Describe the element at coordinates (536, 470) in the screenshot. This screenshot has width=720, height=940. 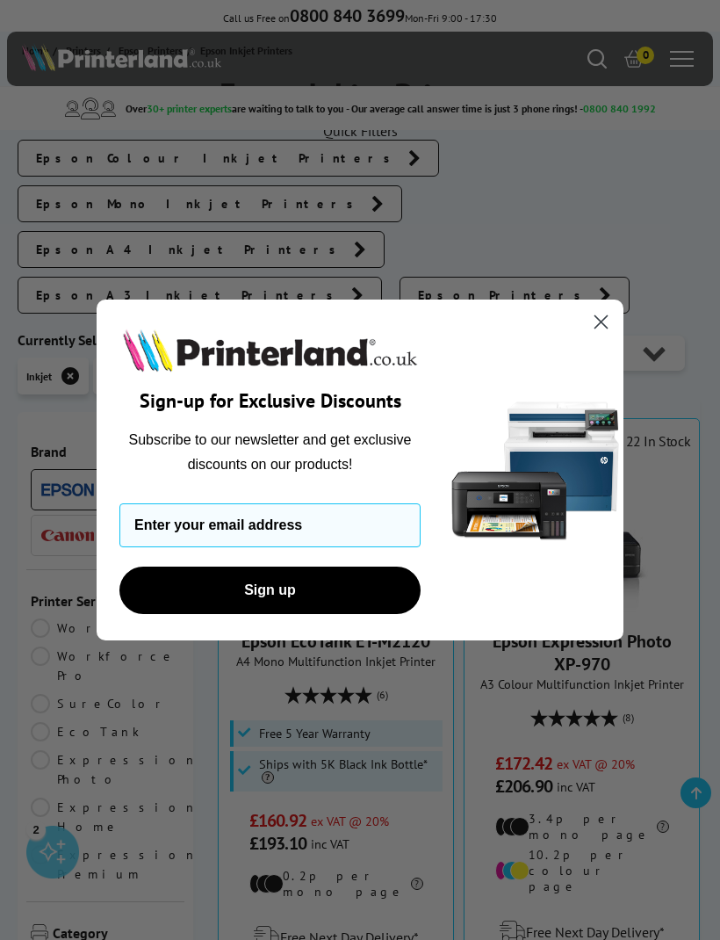
I see `img: 5290a21f-4df8-4860-95f4-ea1e8d0e8904.png` at that location.